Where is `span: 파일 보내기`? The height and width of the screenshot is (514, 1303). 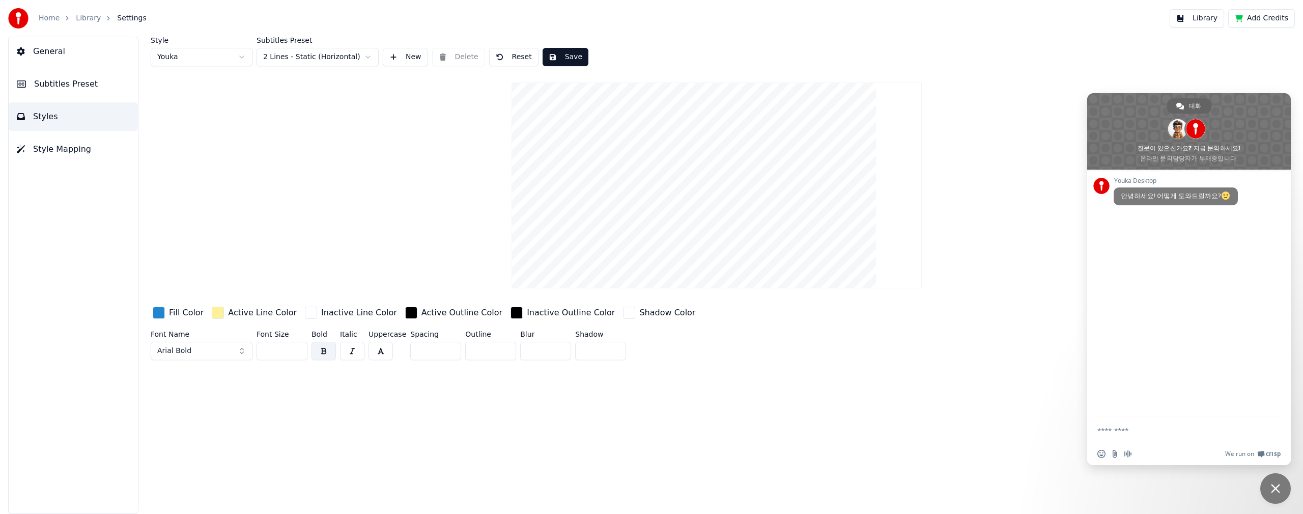
span: 파일 보내기 is located at coordinates (1115, 454).